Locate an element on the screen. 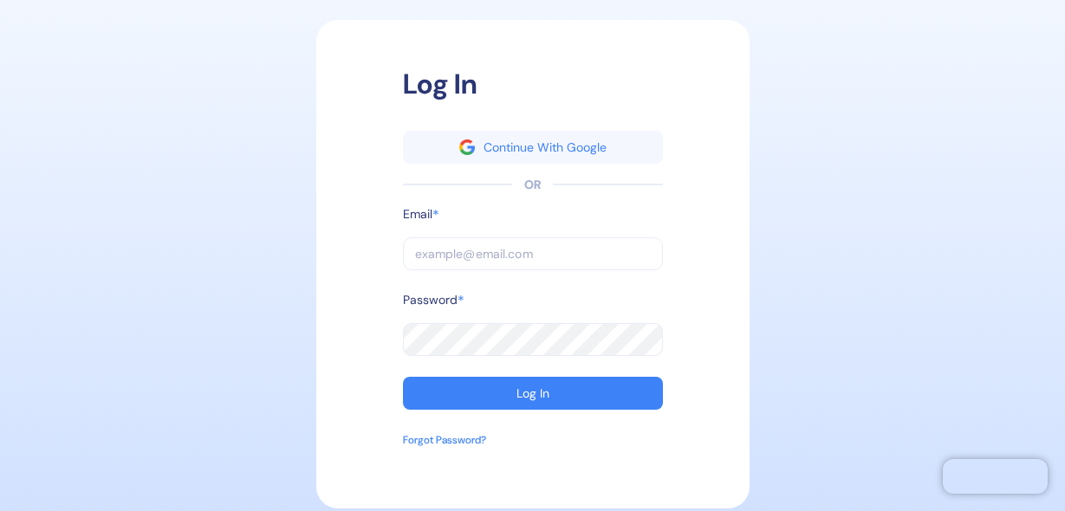 Image resolution: width=1065 pixels, height=511 pixels. button: Log In is located at coordinates (533, 393).